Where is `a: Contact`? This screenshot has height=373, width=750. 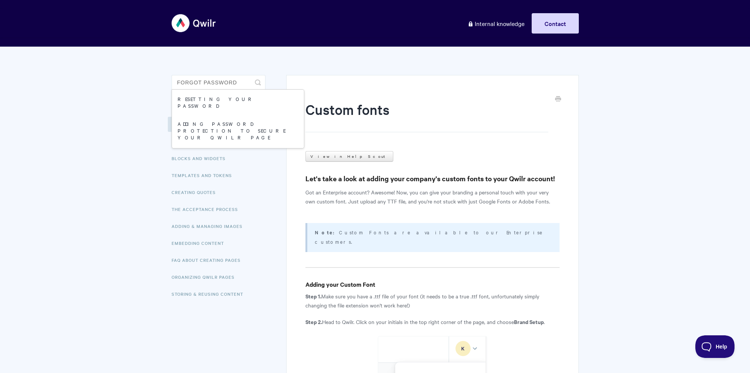 a: Contact is located at coordinates (555, 23).